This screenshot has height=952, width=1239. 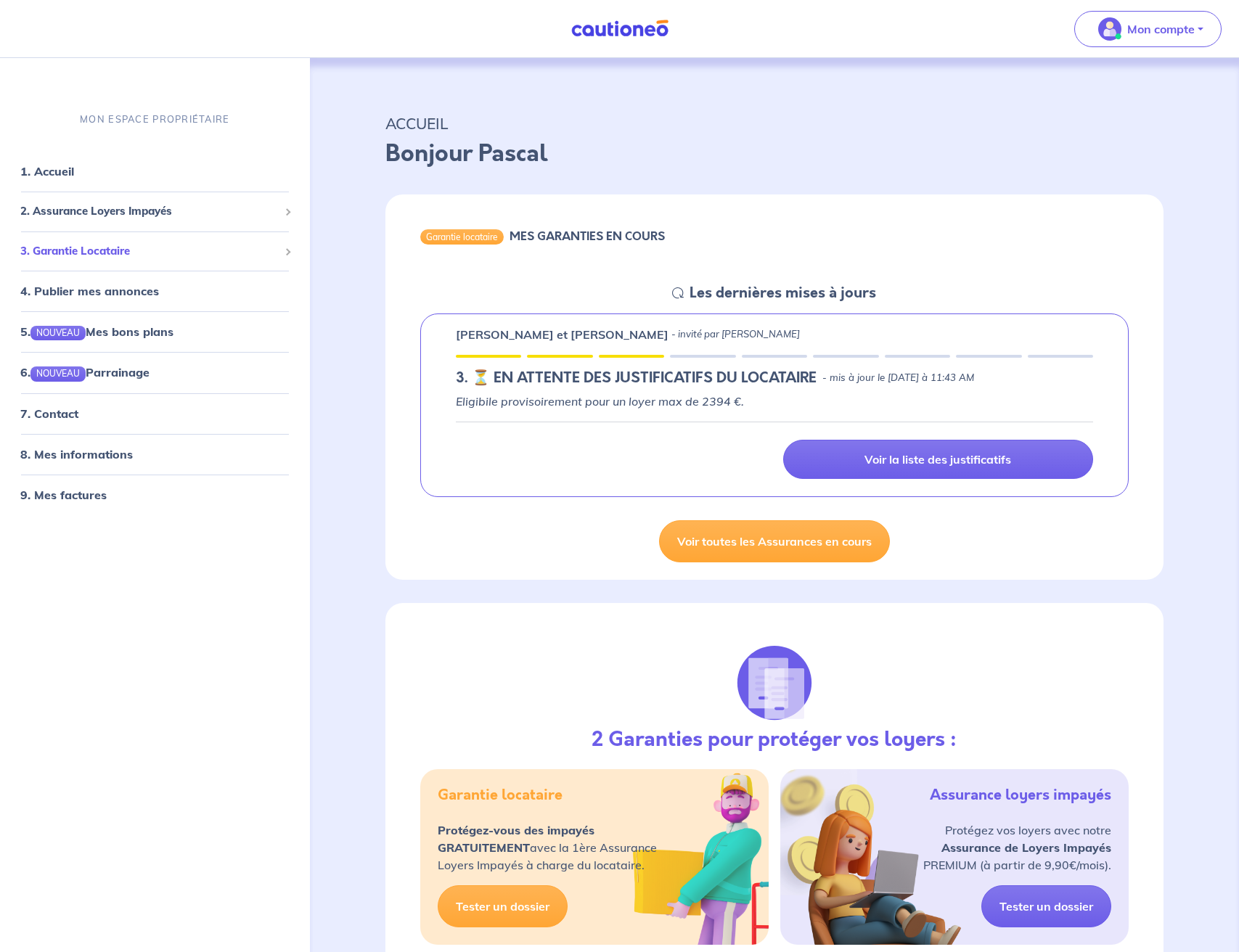 What do you see at coordinates (774, 124) in the screenshot?
I see `p: ACCUEIL` at bounding box center [774, 124].